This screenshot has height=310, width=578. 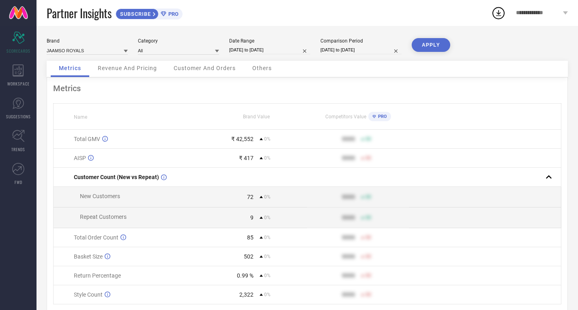 I want to click on div: Date Range, so click(x=270, y=41).